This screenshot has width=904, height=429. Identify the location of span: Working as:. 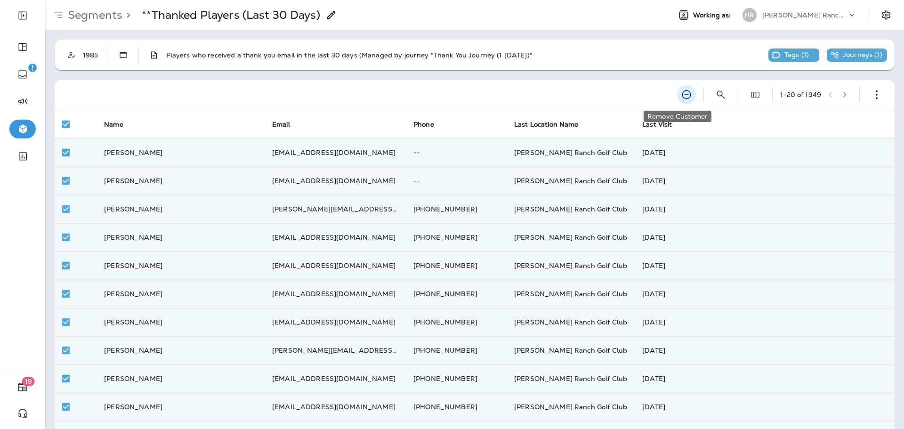
(713, 15).